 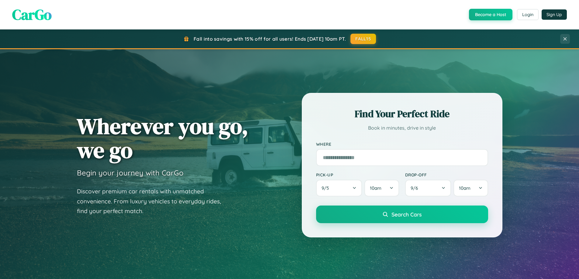 What do you see at coordinates (339, 188) in the screenshot?
I see `button: 9/5` at bounding box center [339, 188].